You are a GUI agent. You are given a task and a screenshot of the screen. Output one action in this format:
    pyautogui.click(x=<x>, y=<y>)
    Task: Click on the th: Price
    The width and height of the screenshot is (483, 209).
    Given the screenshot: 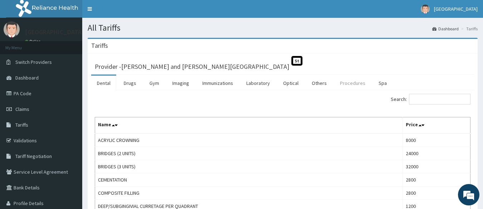 What is the action you would take?
    pyautogui.click(x=436, y=126)
    